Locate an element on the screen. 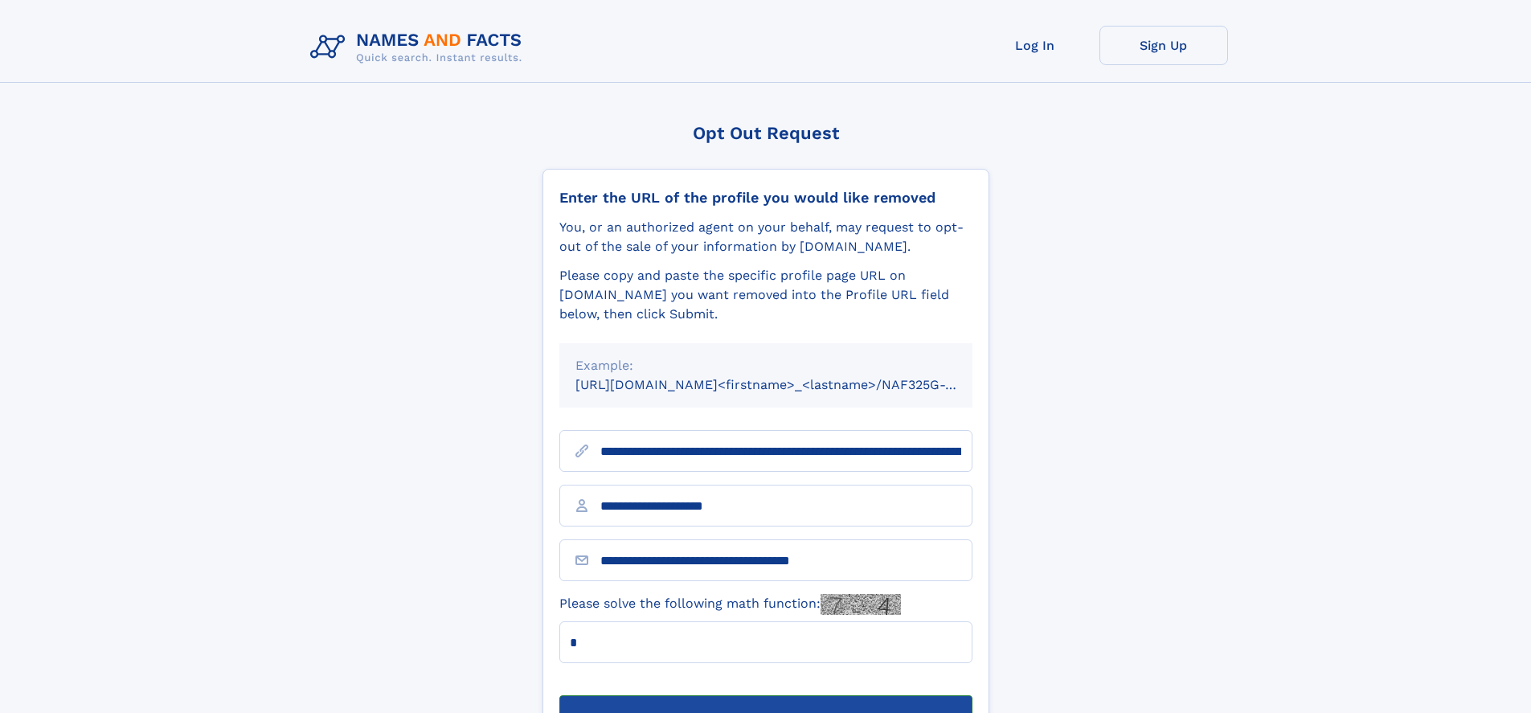  div: Enter the URL of the profile you would like removed is located at coordinates (766, 198).